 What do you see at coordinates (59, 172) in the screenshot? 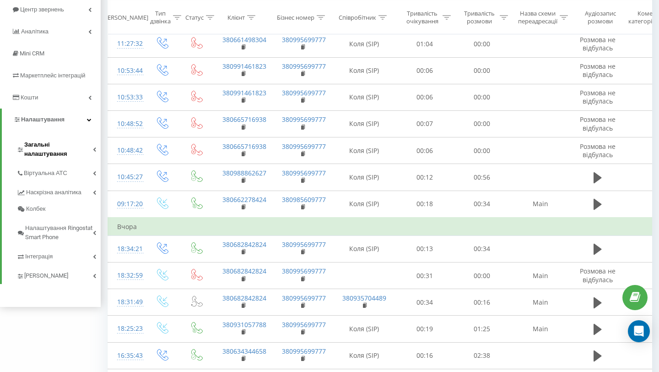
I see `a: Віртуальна АТС` at bounding box center [59, 172].